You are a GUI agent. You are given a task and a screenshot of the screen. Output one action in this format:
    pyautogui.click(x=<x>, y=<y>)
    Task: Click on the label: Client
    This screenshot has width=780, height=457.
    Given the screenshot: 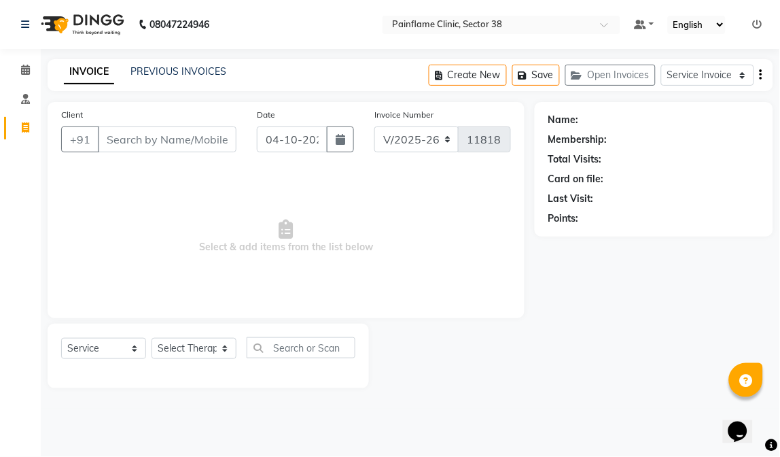 What is the action you would take?
    pyautogui.click(x=72, y=115)
    